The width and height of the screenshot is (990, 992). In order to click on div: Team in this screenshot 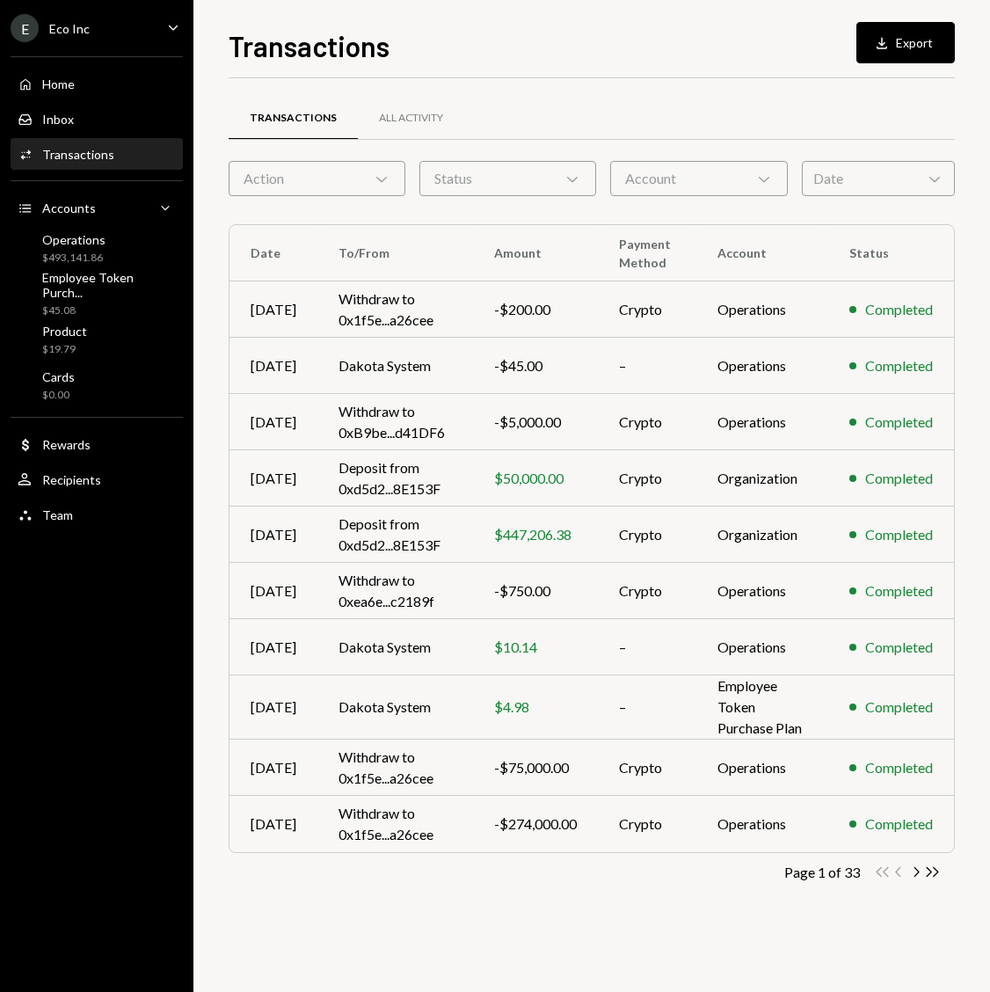, I will do `click(57, 514)`.